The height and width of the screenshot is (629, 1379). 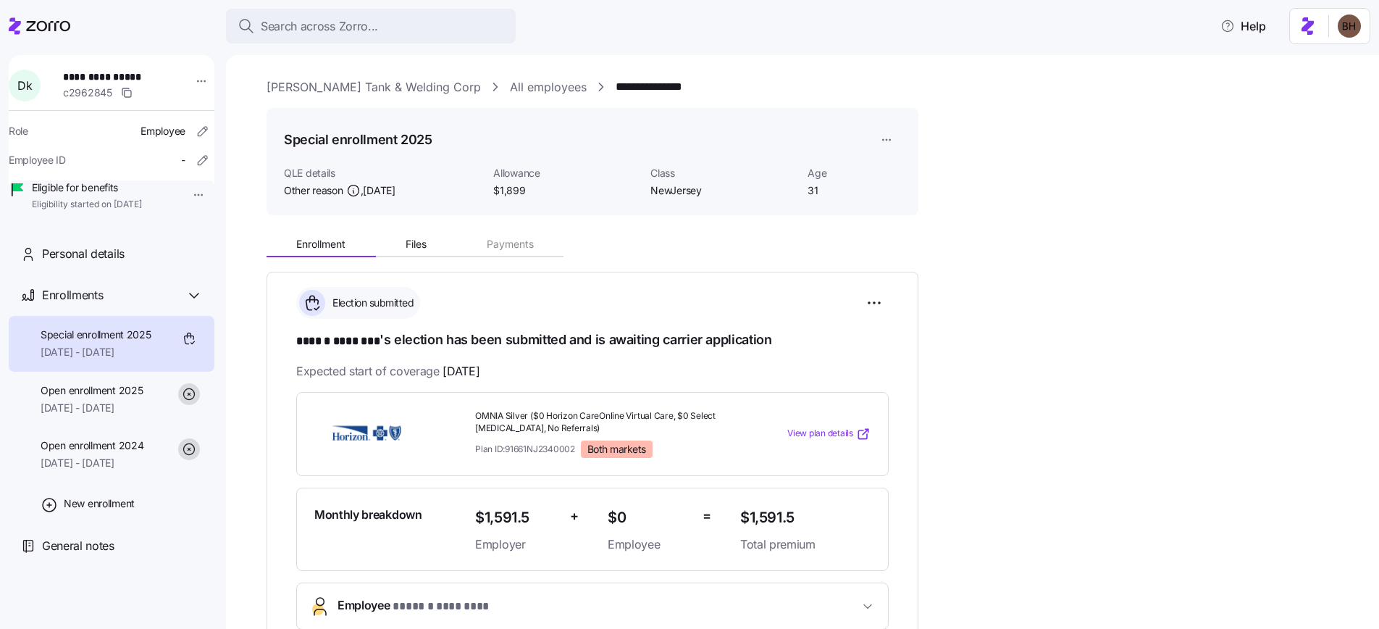 I want to click on span: Eligible for benefits, so click(x=87, y=188).